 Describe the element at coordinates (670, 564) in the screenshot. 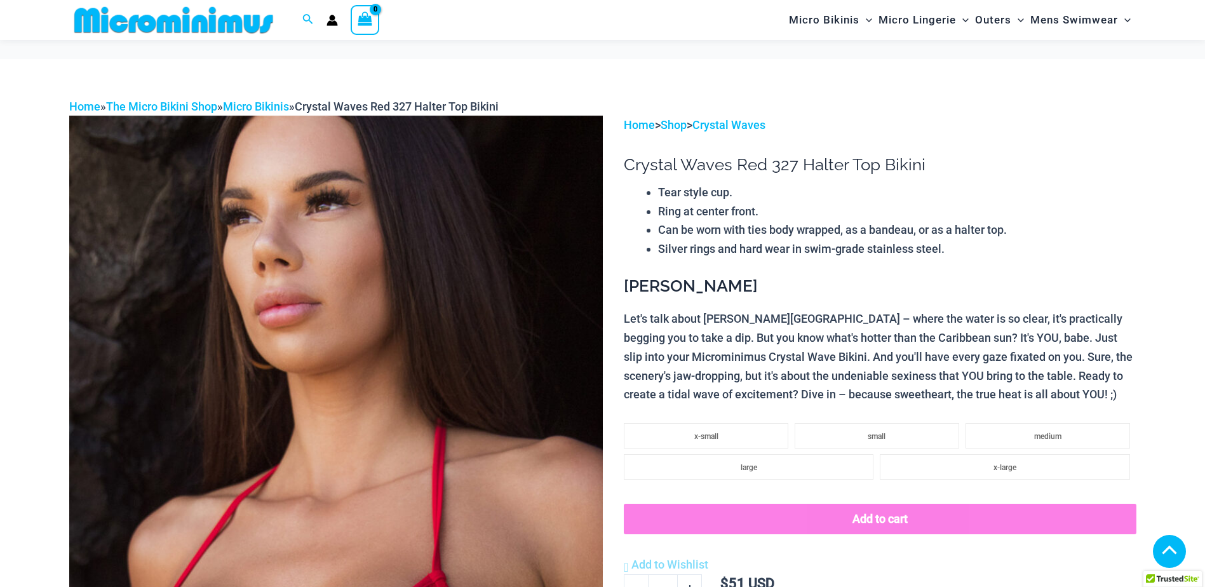

I see `span: Add to Wishlist` at that location.